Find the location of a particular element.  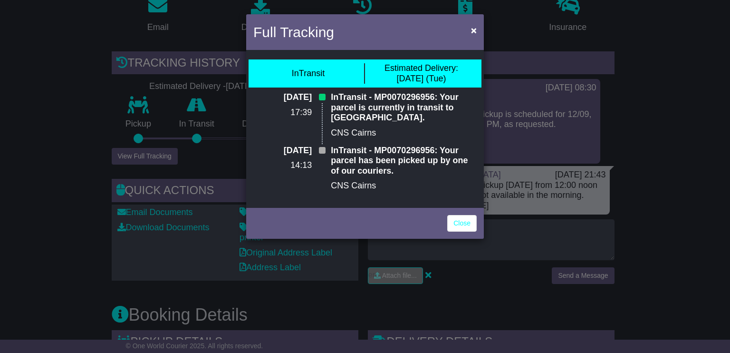

div: InTransit is located at coordinates (308, 74).